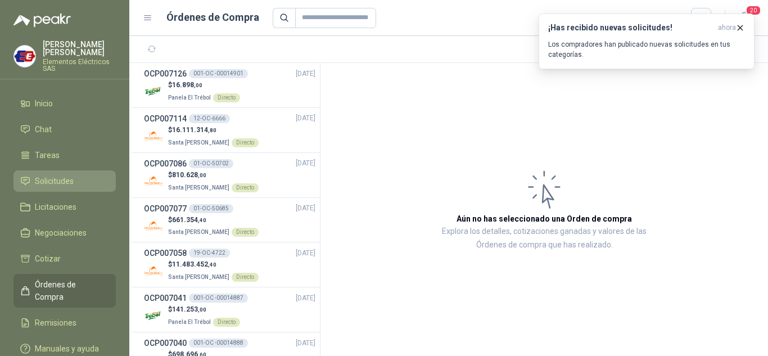 This screenshot has width=768, height=356. I want to click on span: 141.253, so click(189, 309).